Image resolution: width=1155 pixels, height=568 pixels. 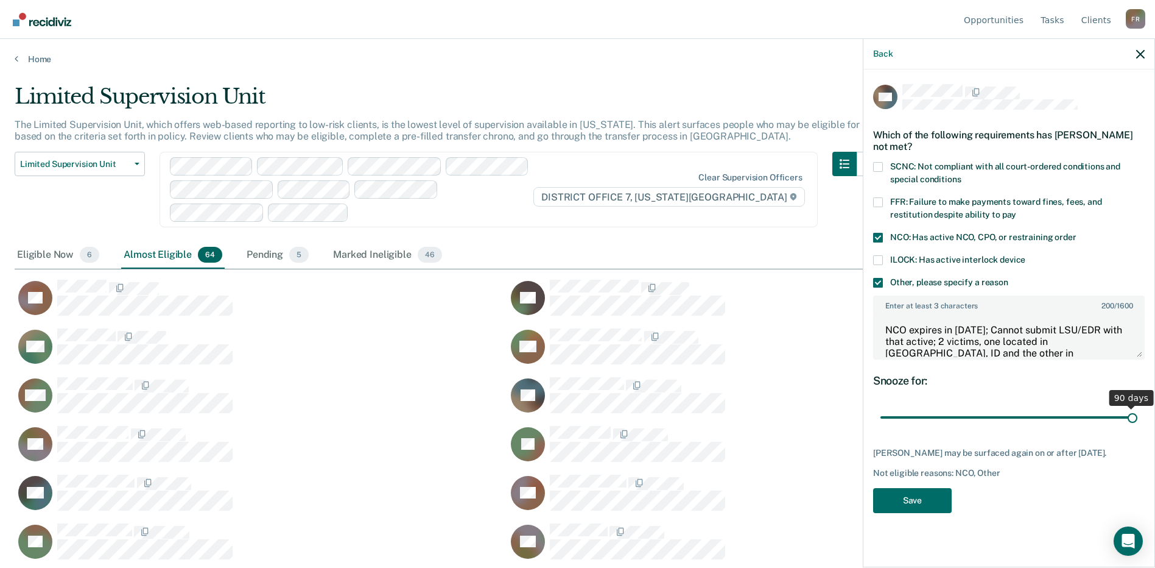 What do you see at coordinates (1117, 306) in the screenshot?
I see `span: / 1600` at bounding box center [1117, 306].